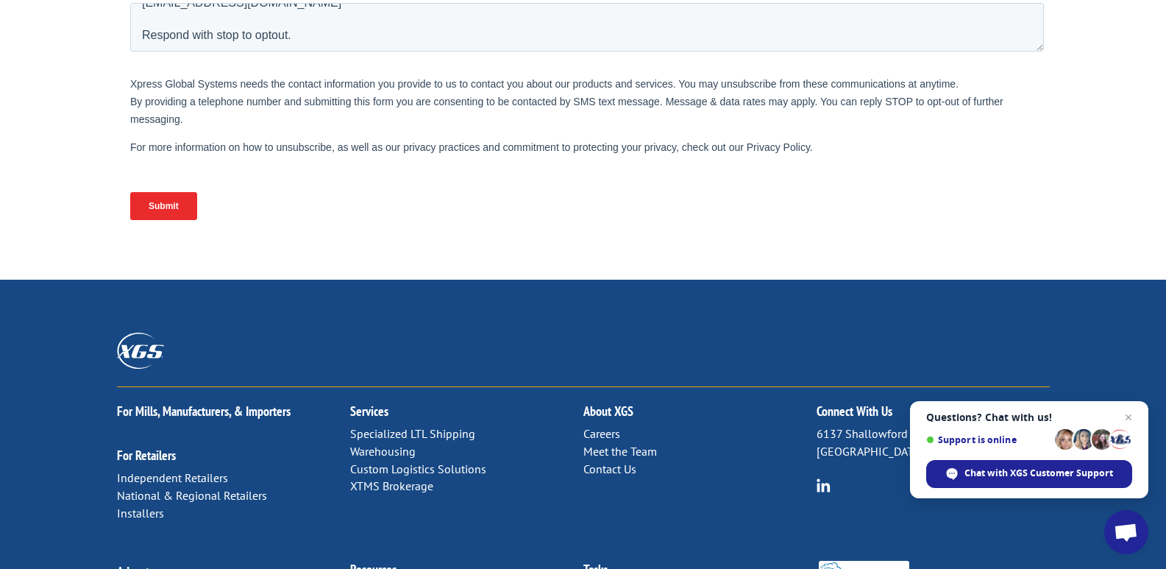 Image resolution: width=1166 pixels, height=569 pixels. What do you see at coordinates (491, 67) in the screenshot?
I see `span: Phone number` at bounding box center [491, 67].